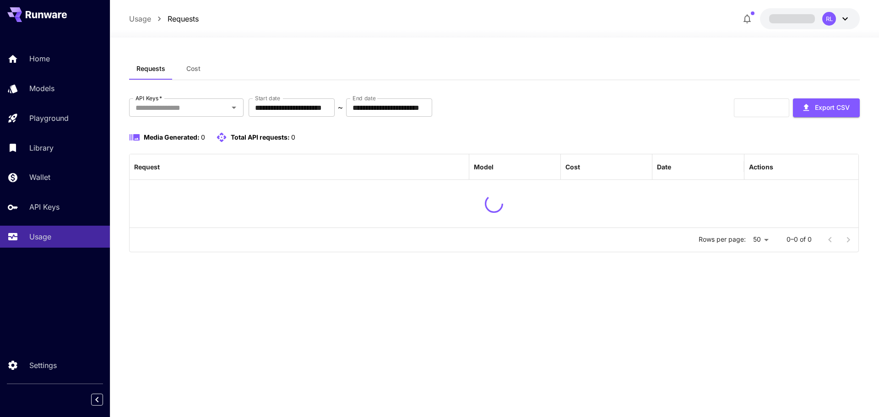  What do you see at coordinates (827, 108) in the screenshot?
I see `button: Export CSV` at bounding box center [827, 108].